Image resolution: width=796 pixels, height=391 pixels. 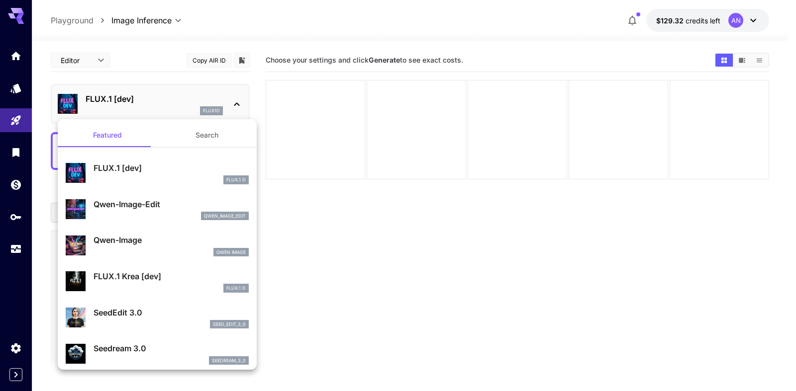 What do you see at coordinates (229, 325) in the screenshot?
I see `p: seed_edit_3_0` at bounding box center [229, 325].